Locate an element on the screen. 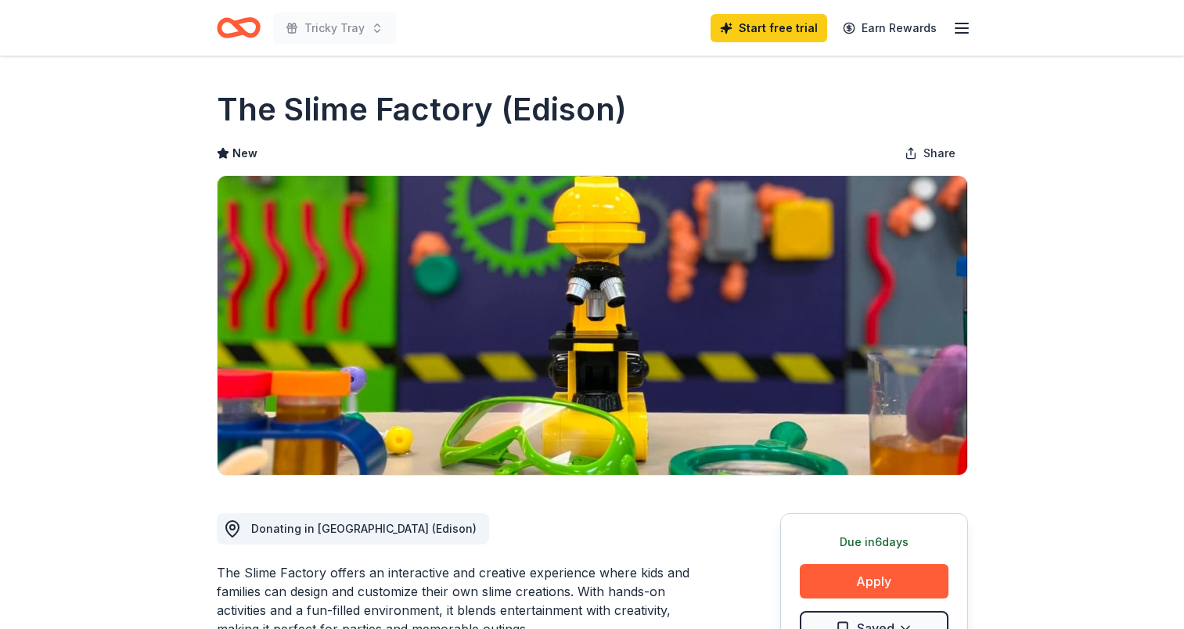 The width and height of the screenshot is (1184, 629). button: Tricky Tray is located at coordinates (334, 28).